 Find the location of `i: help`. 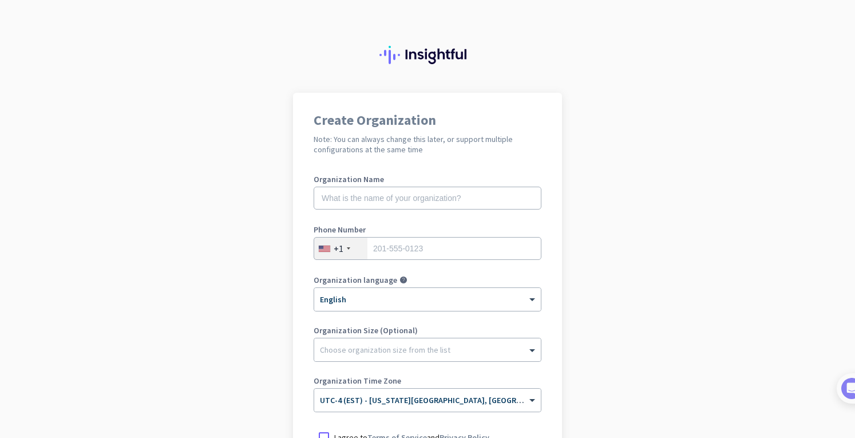

i: help is located at coordinates (403, 280).